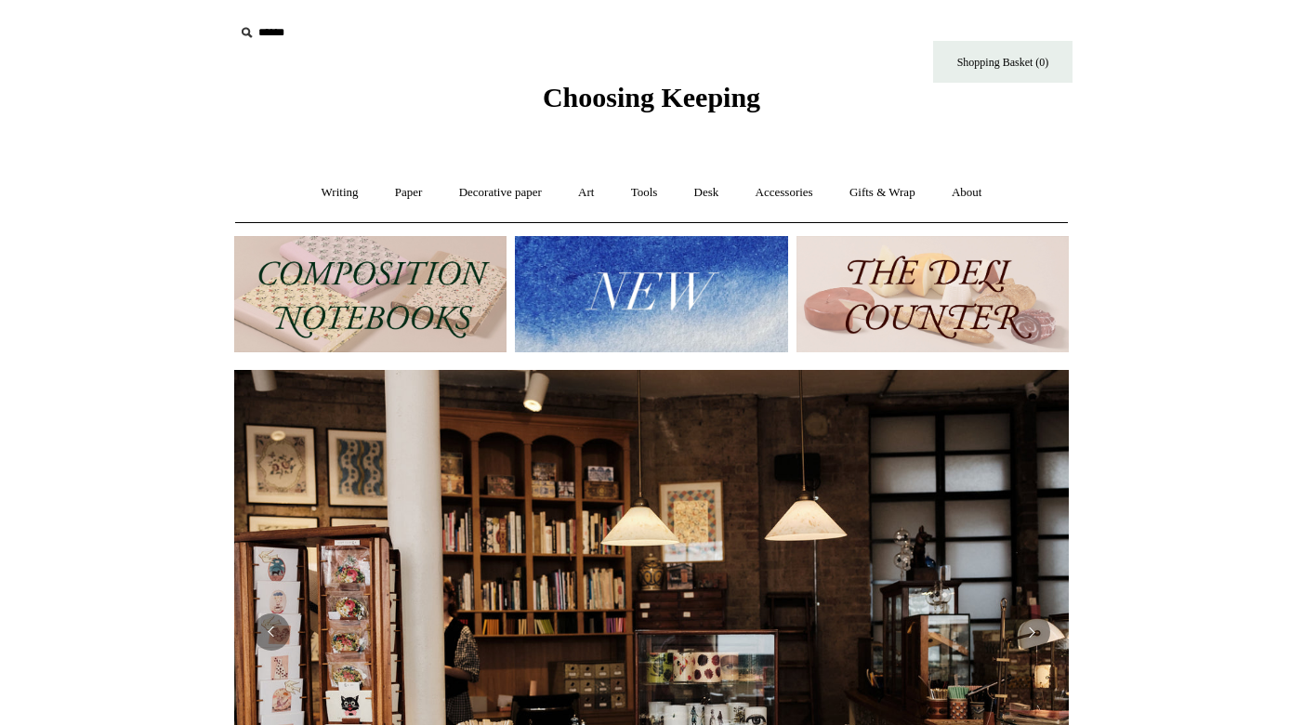 This screenshot has height=725, width=1303. I want to click on button: Previous, so click(271, 632).